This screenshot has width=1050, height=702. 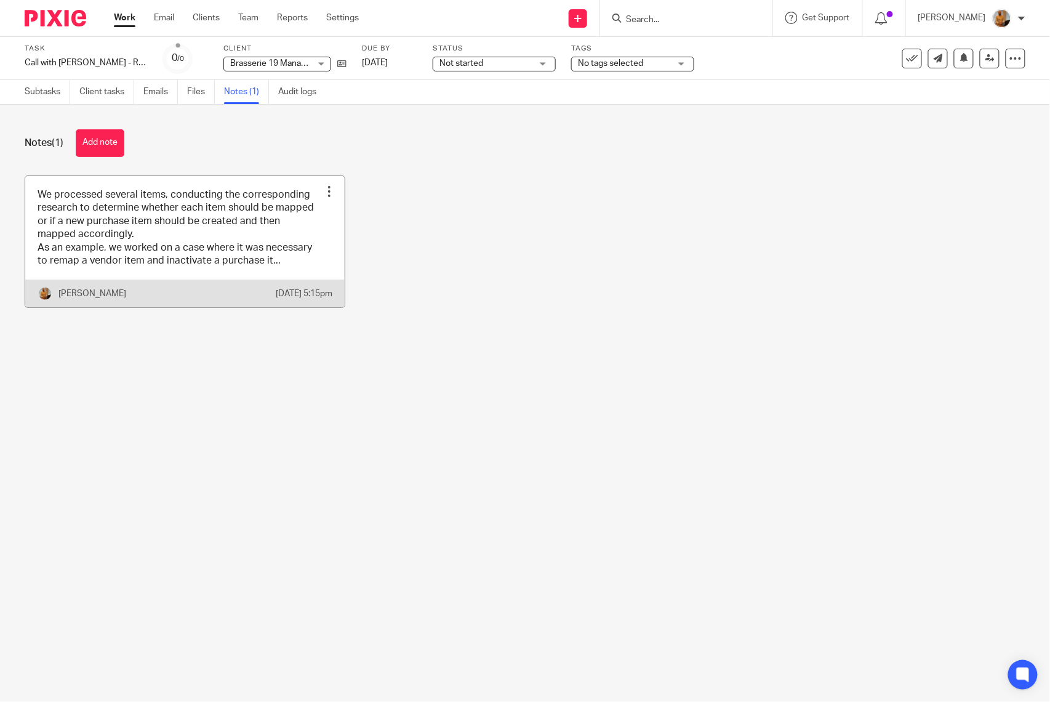 I want to click on a: Work, so click(x=124, y=18).